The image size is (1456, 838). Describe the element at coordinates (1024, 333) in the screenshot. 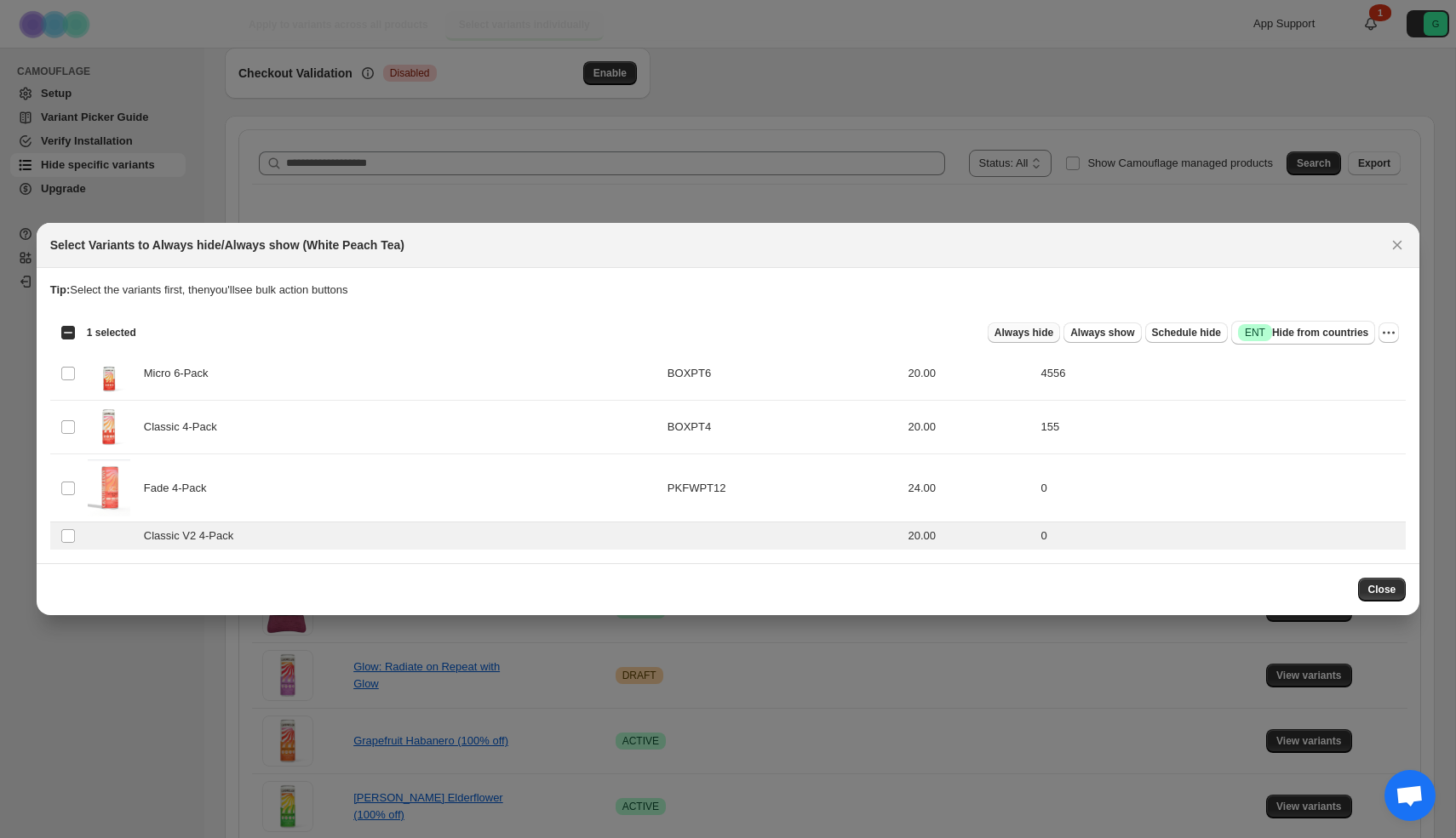

I see `button: Always hide` at that location.